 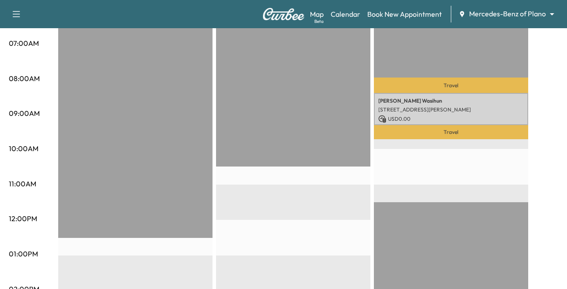 What do you see at coordinates (22, 184) in the screenshot?
I see `p: 11:00AM` at bounding box center [22, 184].